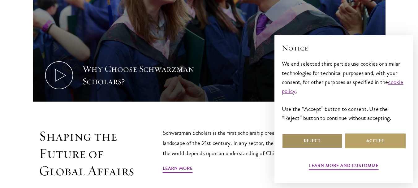 The image size is (418, 188). I want to click on p: Schwarzman Scholars is the first scholarship created to respond to the geopolitical landscape of ..., so click(260, 143).